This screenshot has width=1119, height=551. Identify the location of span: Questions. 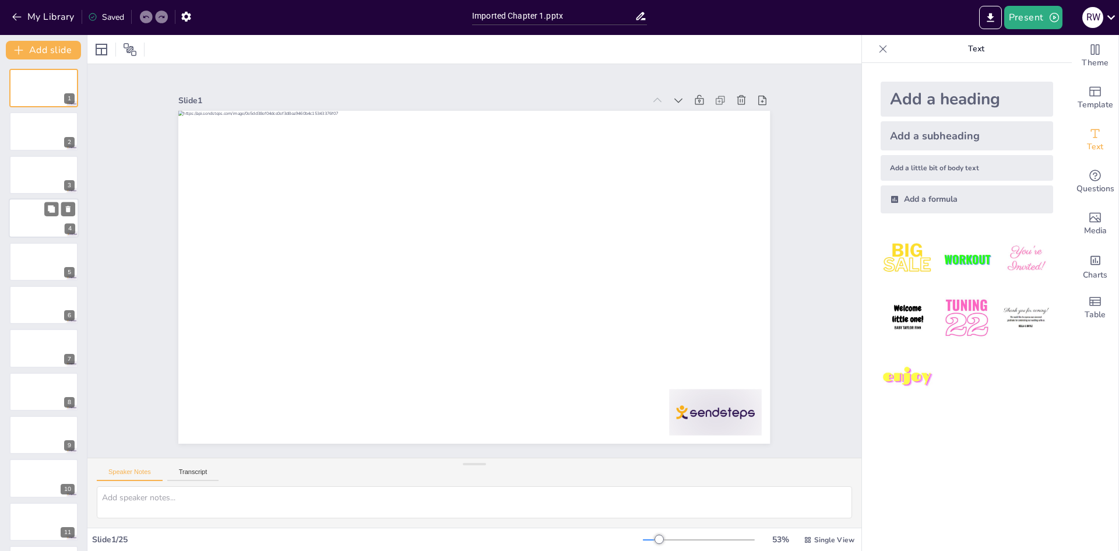
(1095, 189).